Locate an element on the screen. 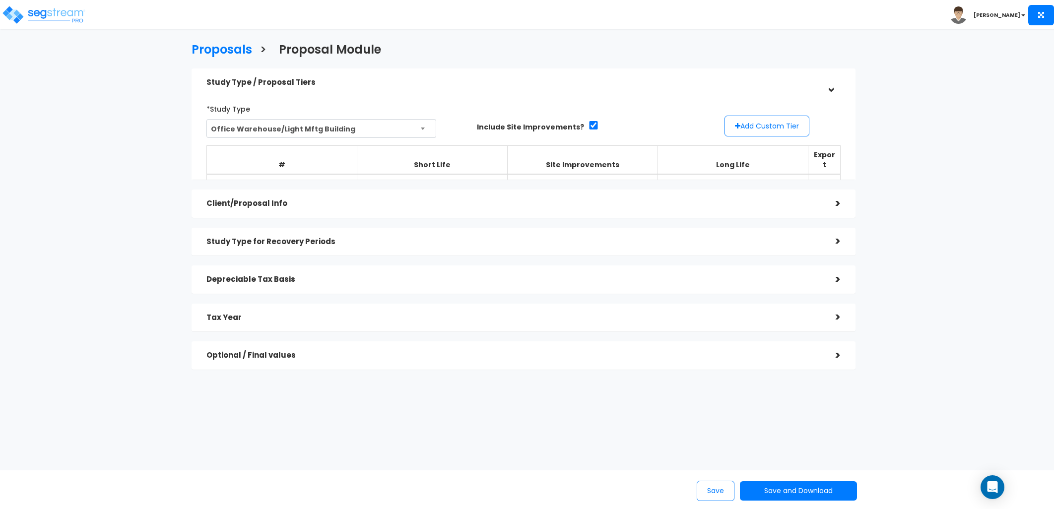  label: Include Site Improvements? is located at coordinates (530, 127).